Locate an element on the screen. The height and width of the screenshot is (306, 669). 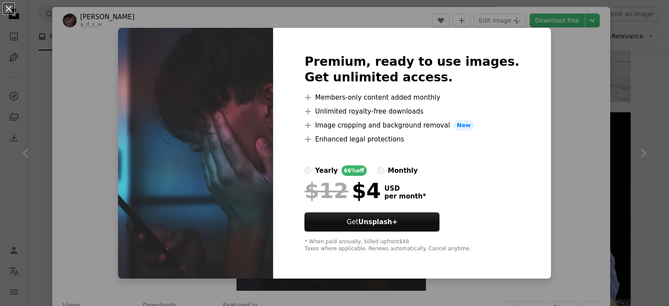
span: USD is located at coordinates (405, 189).